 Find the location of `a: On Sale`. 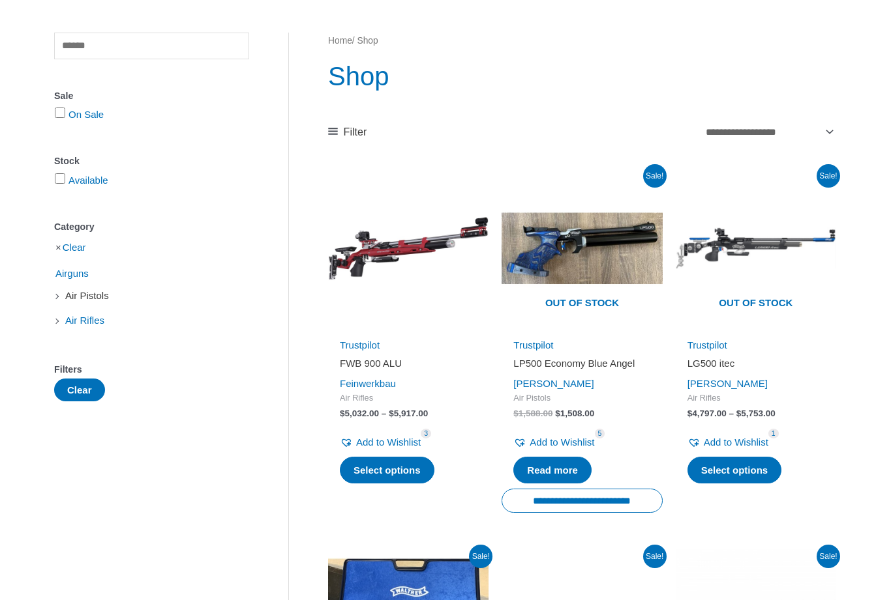

a: On Sale is located at coordinates (86, 114).